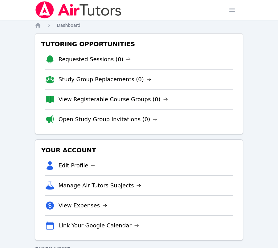 This screenshot has width=278, height=248. What do you see at coordinates (95, 59) in the screenshot?
I see `a: Requested Sessions (0)` at bounding box center [95, 59].